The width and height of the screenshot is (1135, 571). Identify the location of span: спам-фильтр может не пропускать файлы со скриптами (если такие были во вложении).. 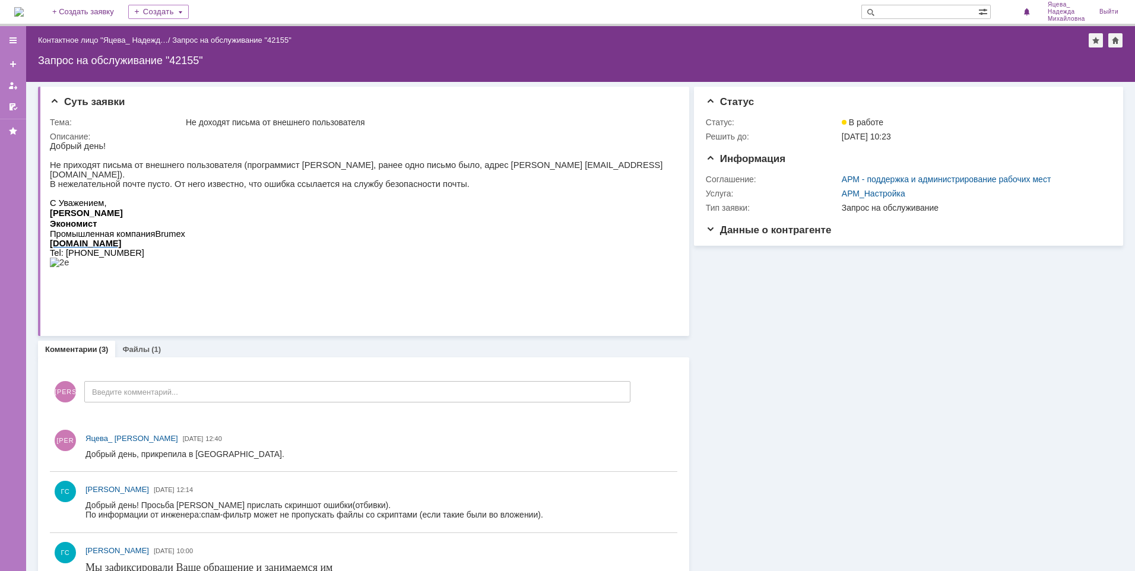
(287, 14).